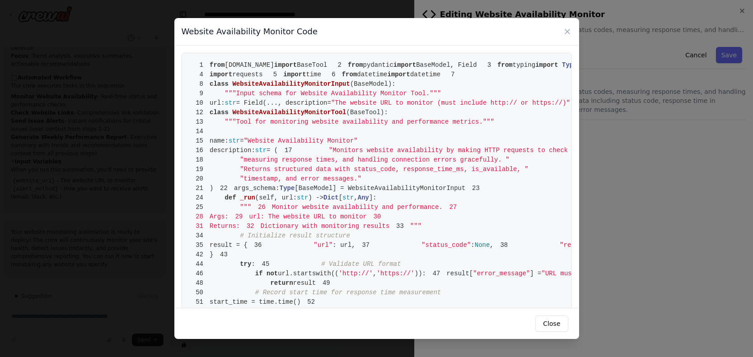 The height and width of the screenshot is (357, 753). I want to click on span: Any, so click(363, 198).